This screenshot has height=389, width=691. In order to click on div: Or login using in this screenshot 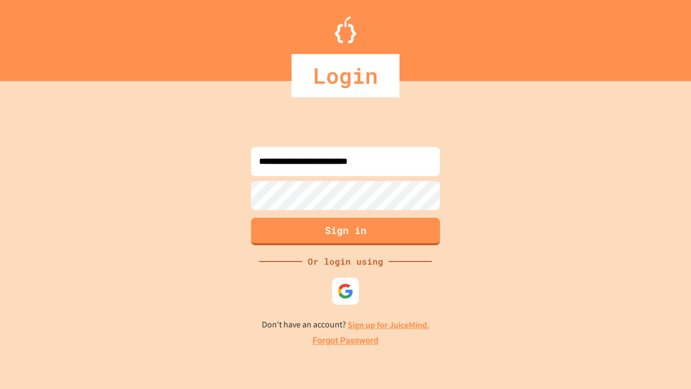, I will do `click(345, 261)`.